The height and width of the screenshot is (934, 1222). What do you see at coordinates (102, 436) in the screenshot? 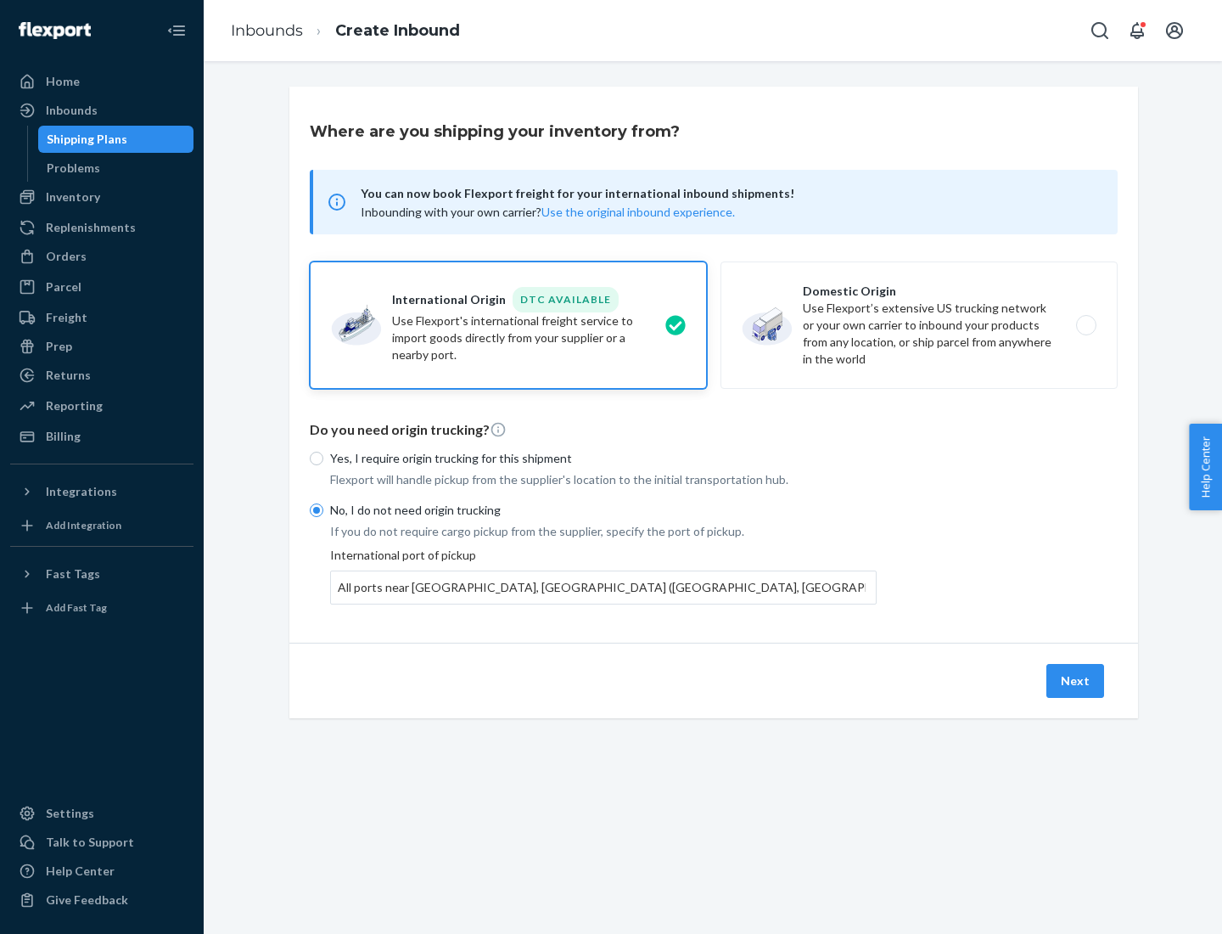
I see `a: Billing` at bounding box center [102, 436].